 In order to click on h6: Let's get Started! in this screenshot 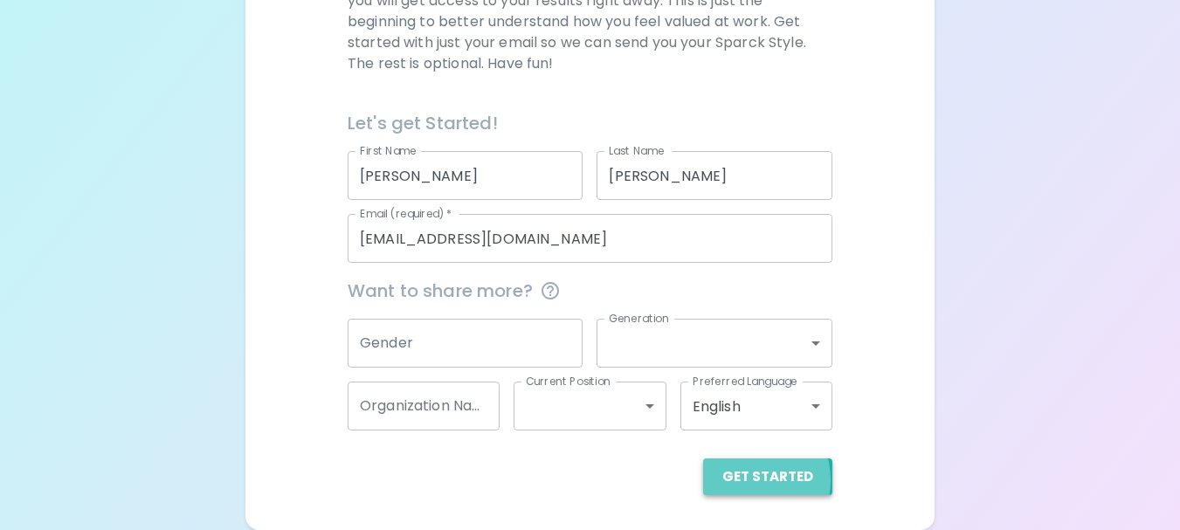, I will do `click(590, 123)`.